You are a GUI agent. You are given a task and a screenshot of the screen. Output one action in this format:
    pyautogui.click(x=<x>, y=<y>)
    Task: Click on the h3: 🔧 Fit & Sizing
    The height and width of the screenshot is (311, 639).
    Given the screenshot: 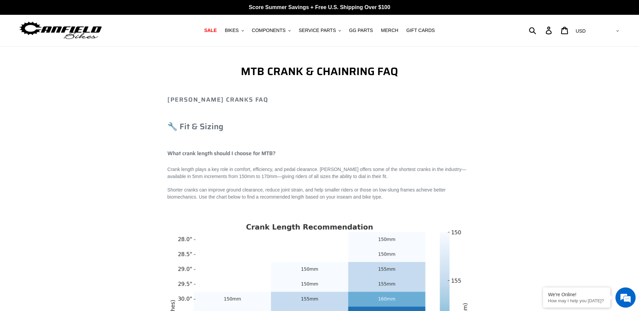 What is the action you would take?
    pyautogui.click(x=319, y=127)
    